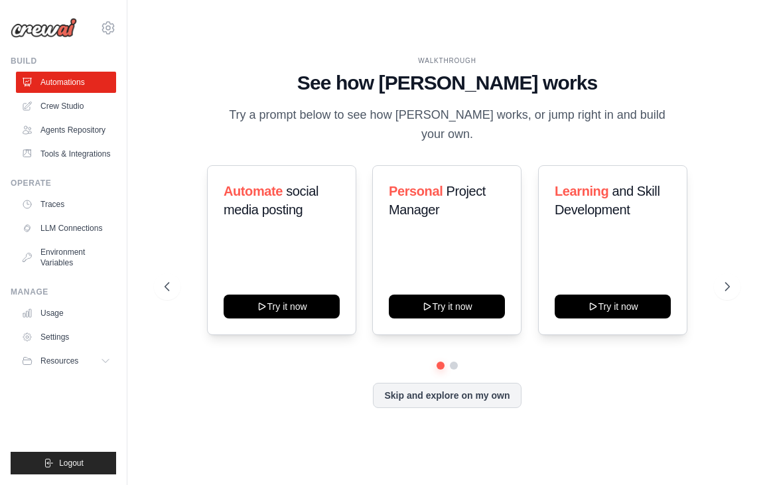  I want to click on a: Usage, so click(66, 313).